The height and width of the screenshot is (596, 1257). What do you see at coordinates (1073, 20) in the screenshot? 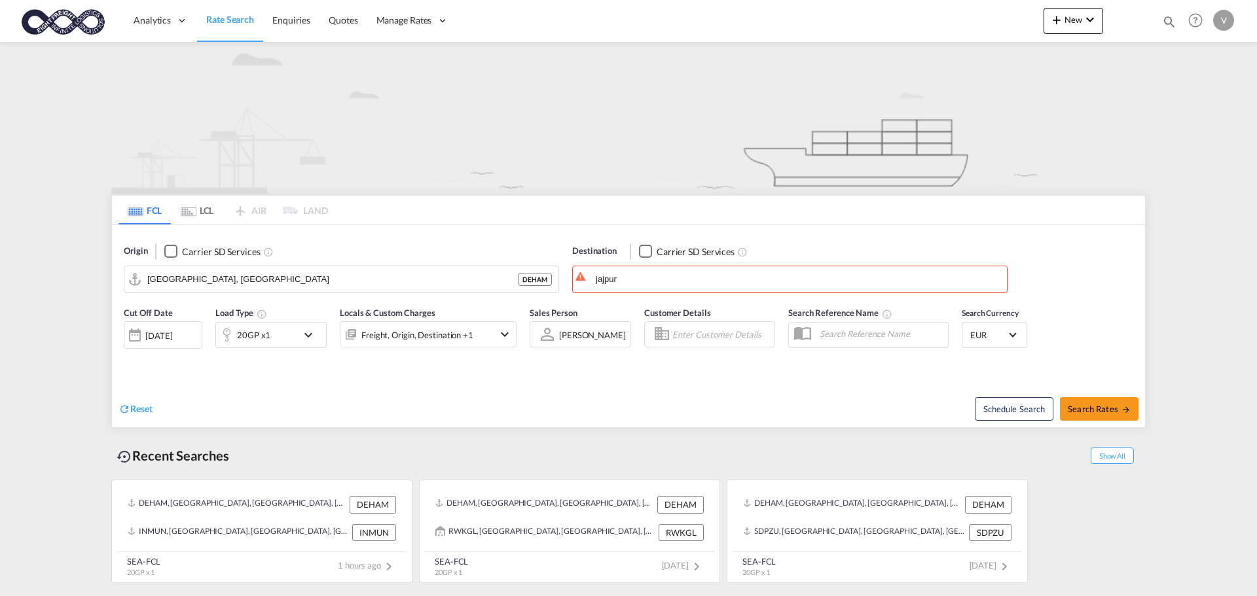
I see `span: New` at bounding box center [1073, 20].